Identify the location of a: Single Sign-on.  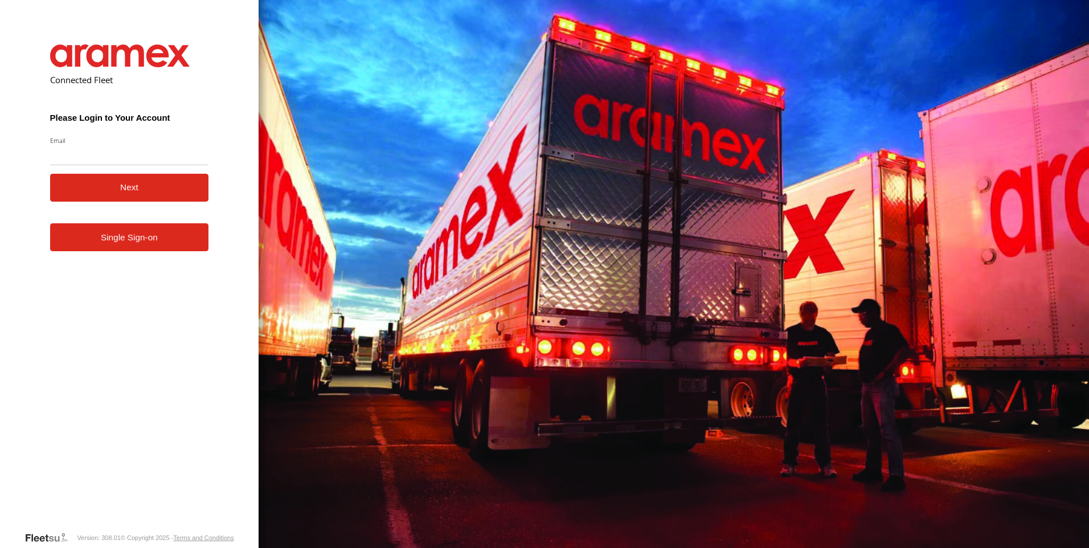
(129, 237).